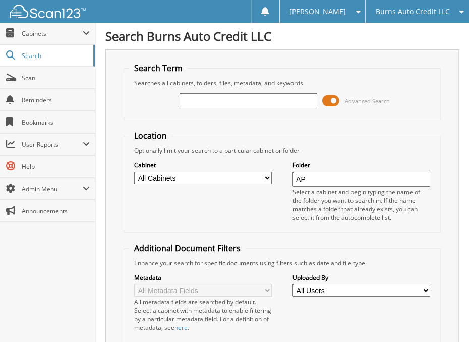 This screenshot has height=342, width=469. What do you see at coordinates (282, 83) in the screenshot?
I see `div: Searches all cabinets, folders, files, metadata, and keywords` at bounding box center [282, 83].